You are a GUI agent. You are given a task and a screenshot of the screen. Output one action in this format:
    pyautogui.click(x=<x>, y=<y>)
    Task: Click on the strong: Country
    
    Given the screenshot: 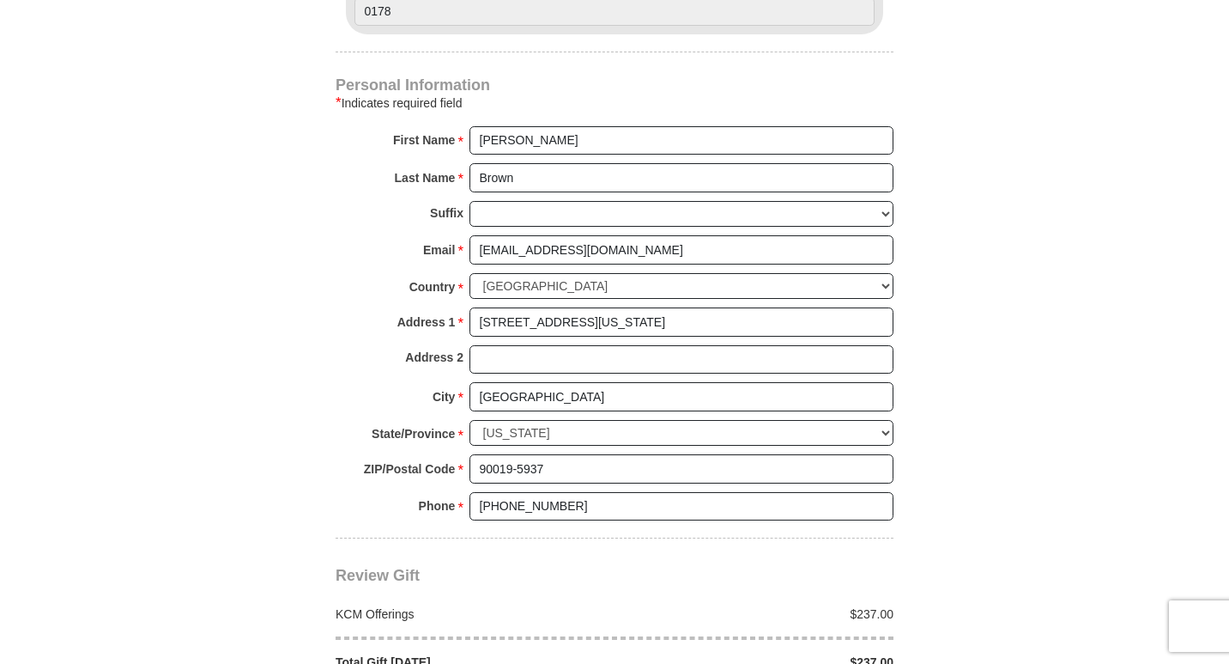 What is the action you would take?
    pyautogui.click(x=433, y=287)
    